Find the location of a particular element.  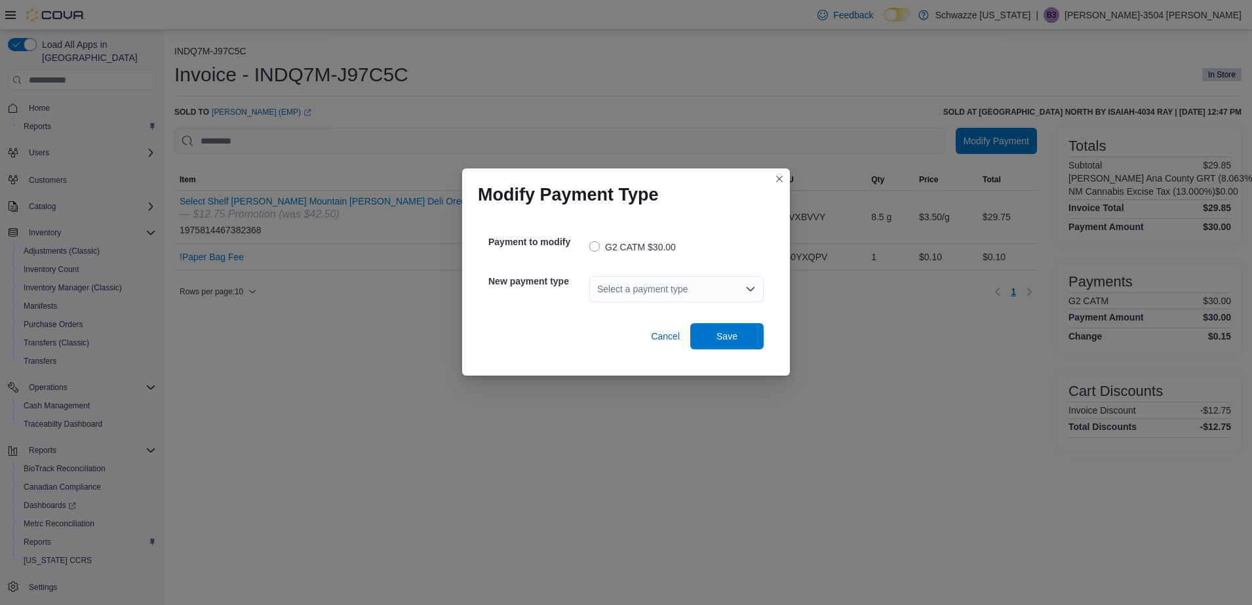

h1: Modify Payment Type is located at coordinates (568, 195).